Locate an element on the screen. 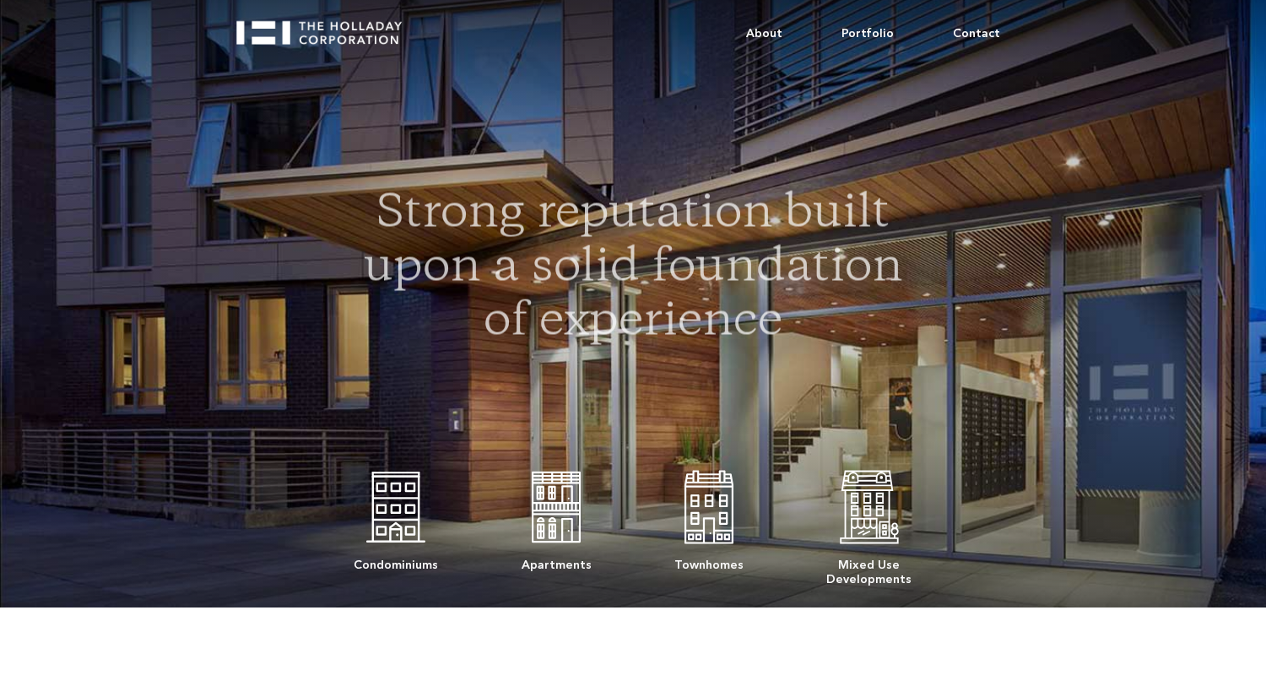  a: Portfolio is located at coordinates (868, 34).